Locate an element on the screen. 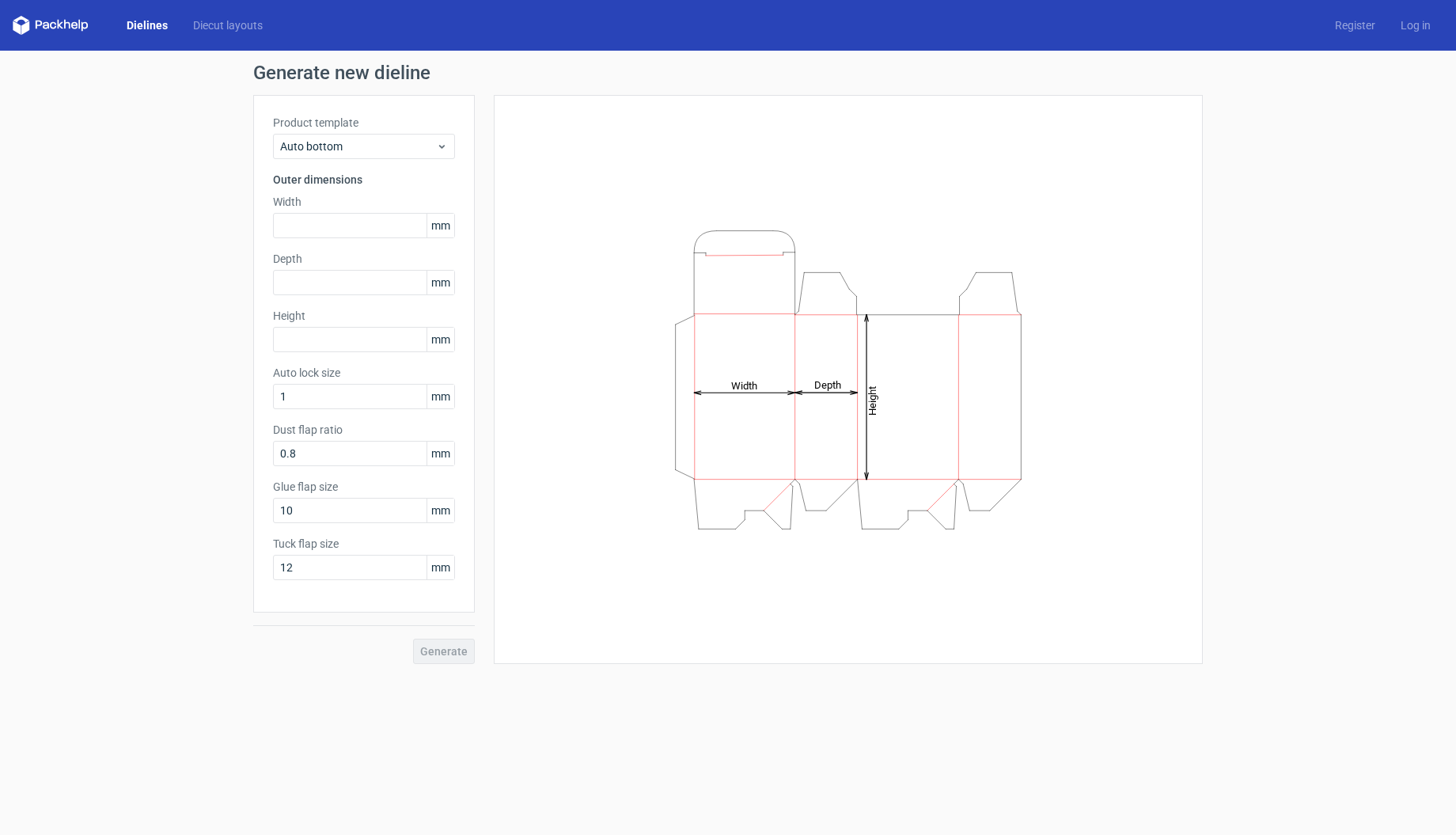  label: Height is located at coordinates (364, 316).